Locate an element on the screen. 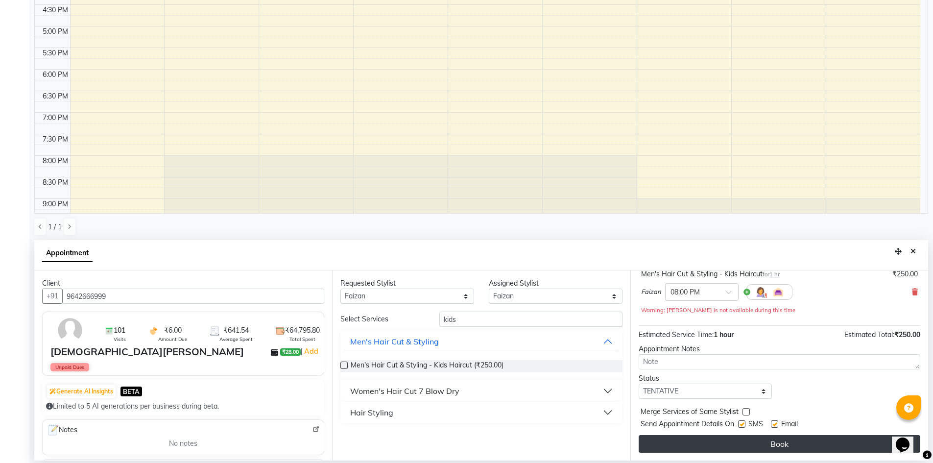 The image size is (933, 463). span: Faizan is located at coordinates (651, 292).